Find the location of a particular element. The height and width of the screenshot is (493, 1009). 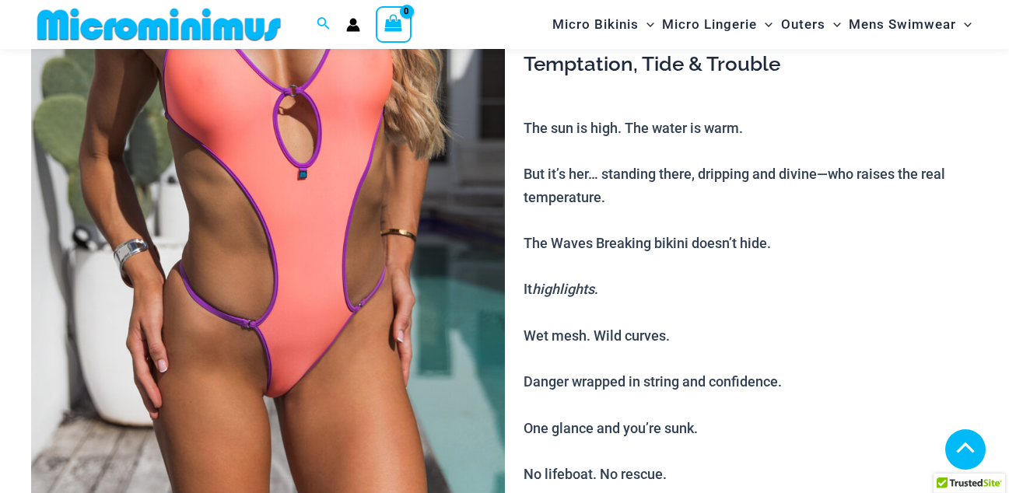

a: Search icon link is located at coordinates (324, 24).